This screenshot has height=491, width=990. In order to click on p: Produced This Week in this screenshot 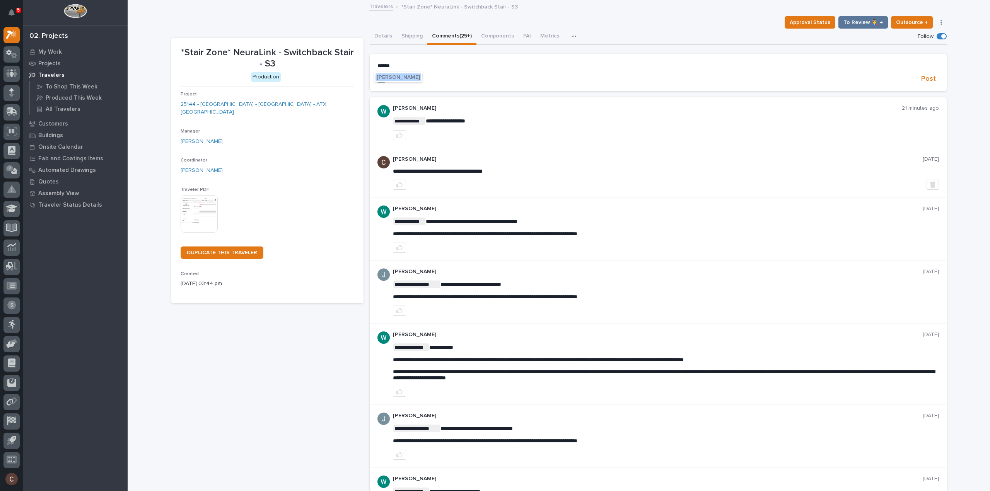, I will do `click(73, 98)`.